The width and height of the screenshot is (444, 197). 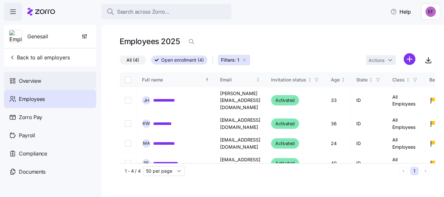 I want to click on span: Compliance, so click(x=33, y=154).